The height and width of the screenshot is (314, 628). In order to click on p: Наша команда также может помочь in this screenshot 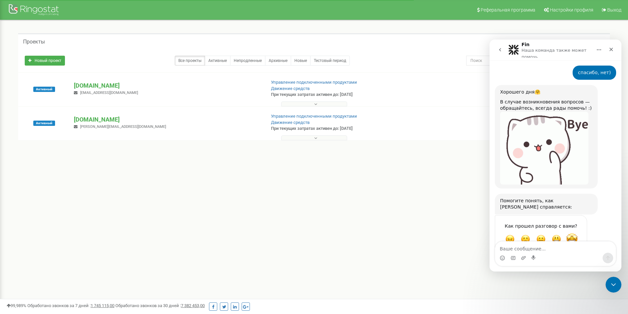, I will do `click(67, 13)`.